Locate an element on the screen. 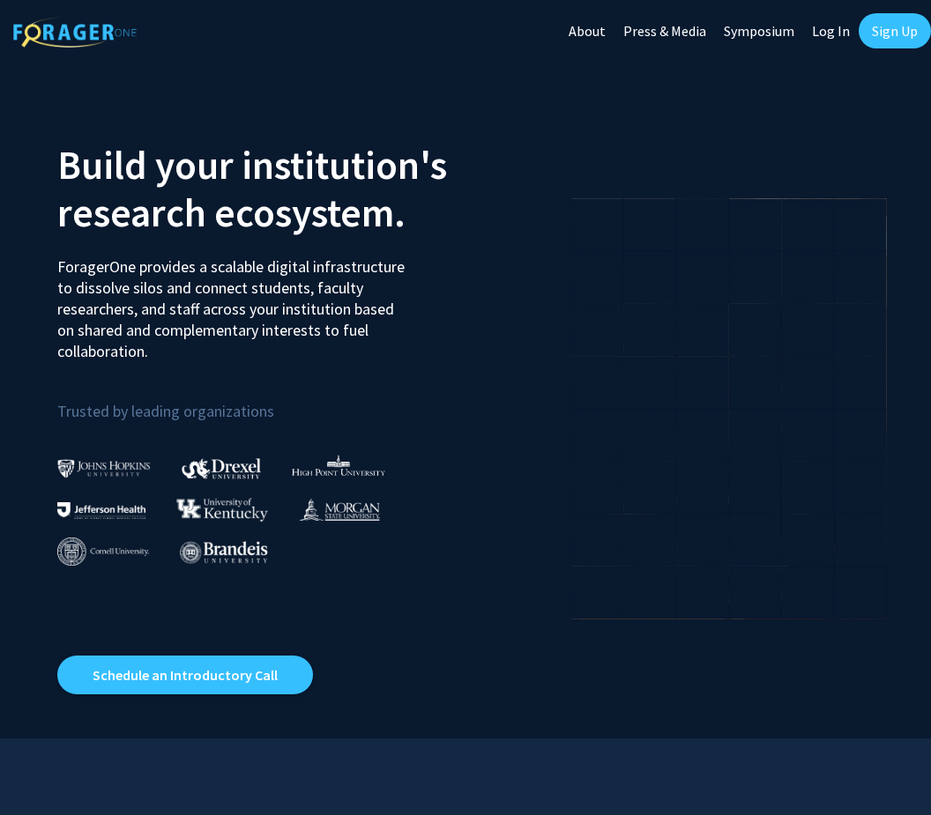  h2: Build your institution's research ecosystem. is located at coordinates (255, 189).